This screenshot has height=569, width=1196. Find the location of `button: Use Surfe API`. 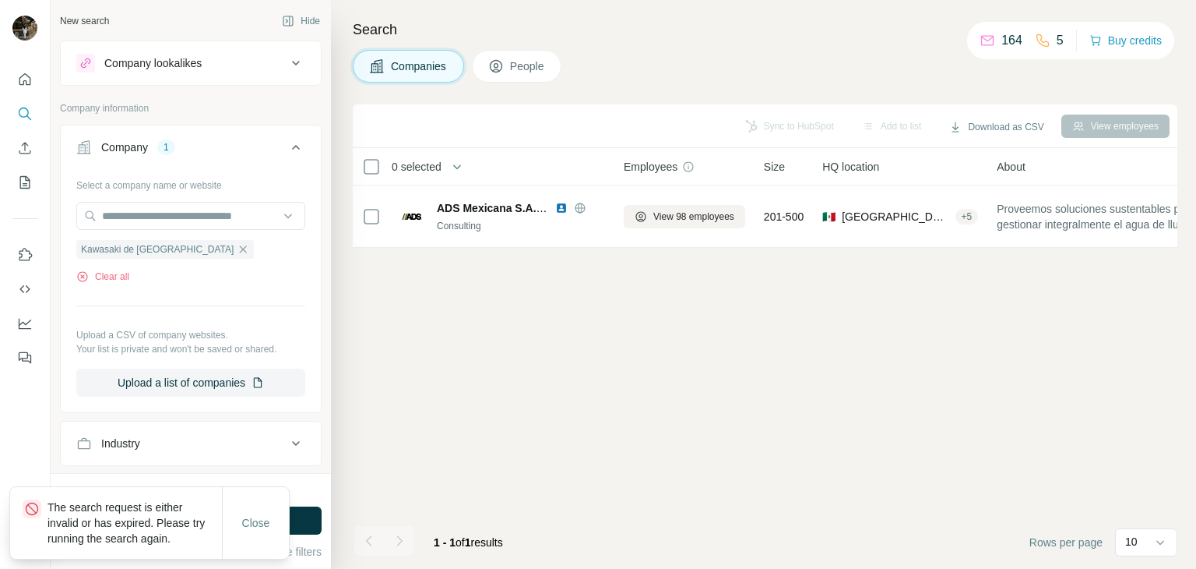

button: Use Surfe API is located at coordinates (25, 289).